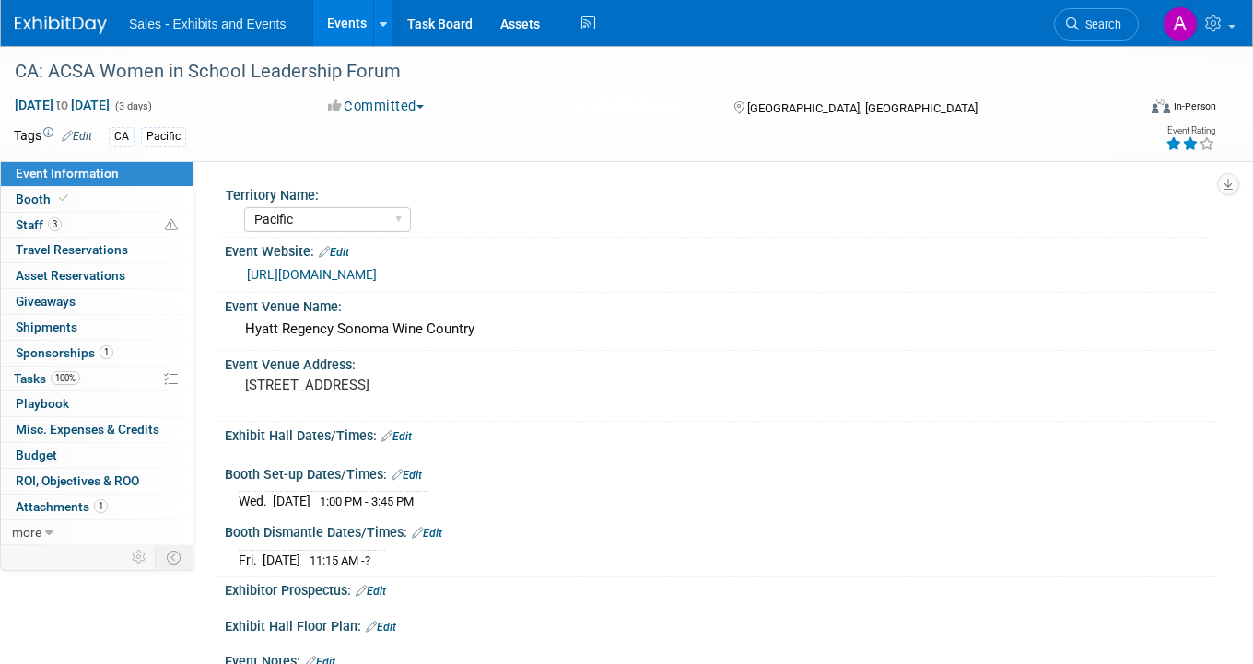 Image resolution: width=1253 pixels, height=664 pixels. What do you see at coordinates (97, 327) in the screenshot?
I see `a: Shipments` at bounding box center [97, 327].